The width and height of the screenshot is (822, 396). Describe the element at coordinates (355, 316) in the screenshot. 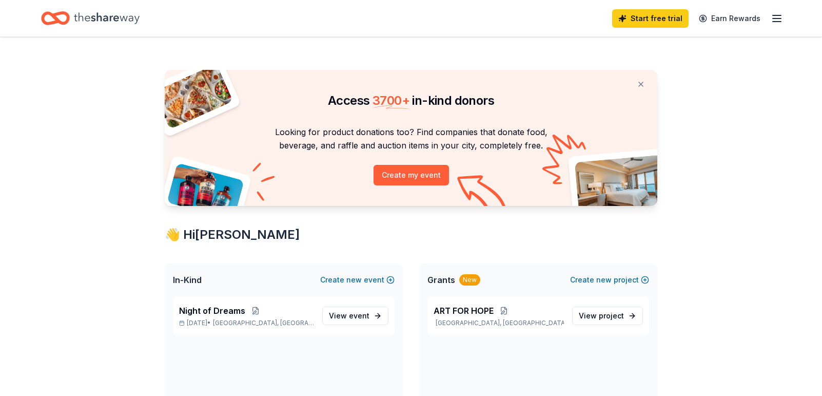

I see `a: View event` at that location.